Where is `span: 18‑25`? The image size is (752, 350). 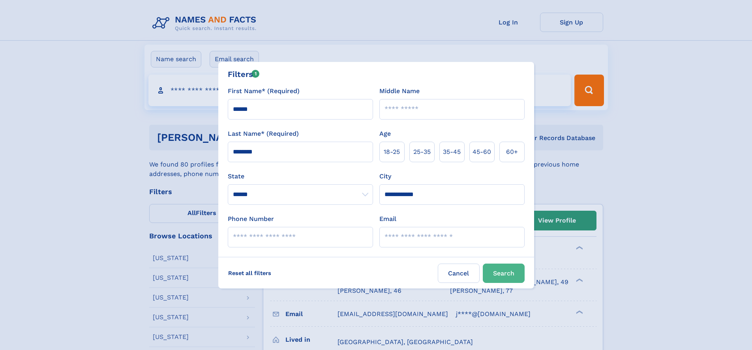
span: 18‑25 is located at coordinates (392, 152).